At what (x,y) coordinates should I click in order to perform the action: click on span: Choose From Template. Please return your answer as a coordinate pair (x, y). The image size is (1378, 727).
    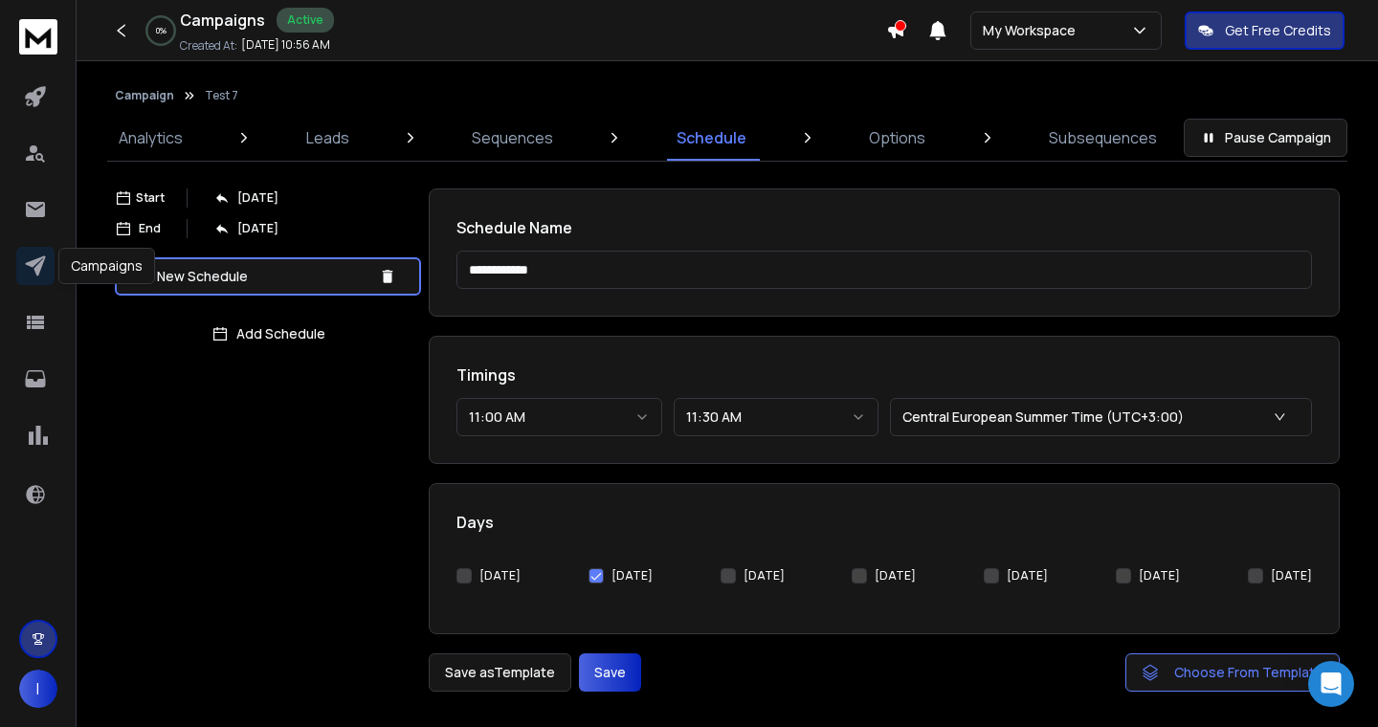
    Looking at the image, I should click on (1249, 673).